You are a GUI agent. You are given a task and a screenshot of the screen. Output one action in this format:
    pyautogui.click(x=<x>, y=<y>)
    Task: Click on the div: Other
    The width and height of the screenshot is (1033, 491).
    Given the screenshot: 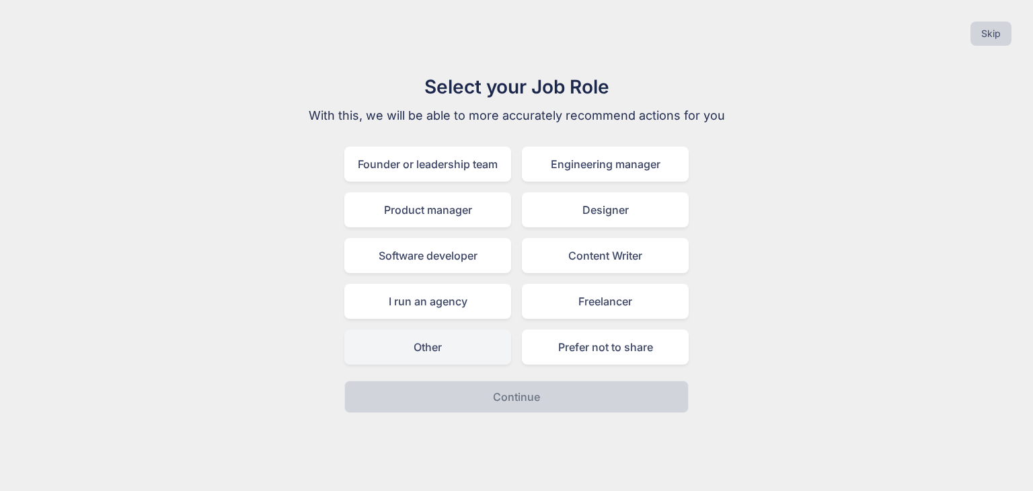 What is the action you would take?
    pyautogui.click(x=428, y=347)
    